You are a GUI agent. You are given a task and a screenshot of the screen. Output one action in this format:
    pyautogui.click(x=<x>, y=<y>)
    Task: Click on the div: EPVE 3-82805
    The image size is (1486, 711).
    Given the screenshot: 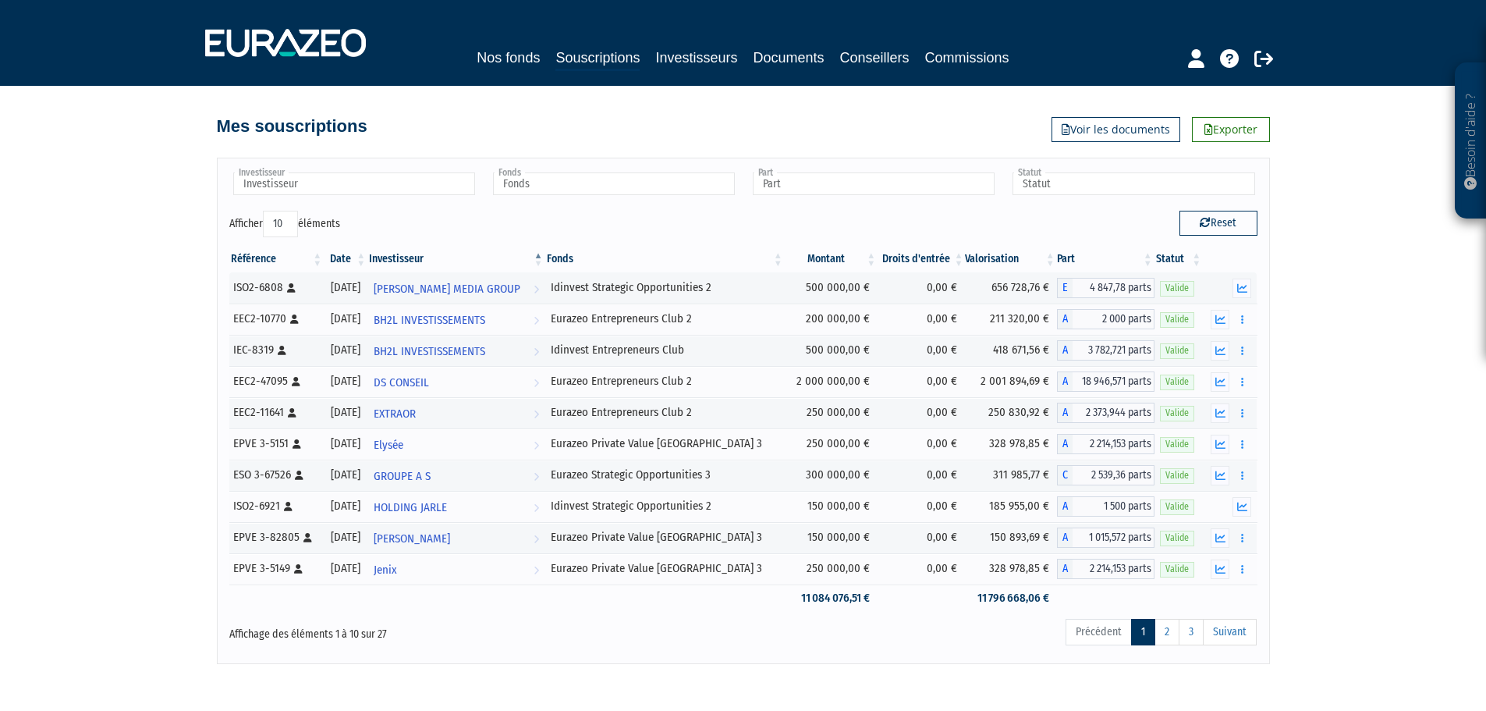 What is the action you would take?
    pyautogui.click(x=276, y=537)
    